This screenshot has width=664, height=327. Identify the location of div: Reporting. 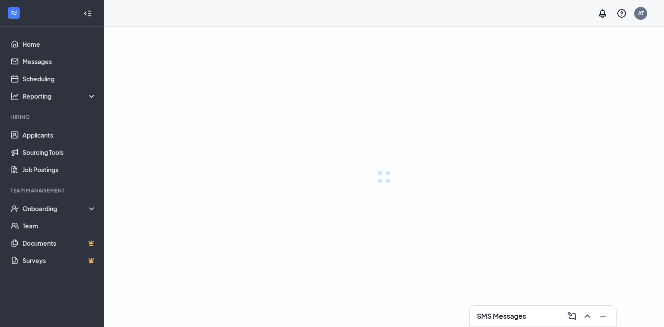
(60, 96).